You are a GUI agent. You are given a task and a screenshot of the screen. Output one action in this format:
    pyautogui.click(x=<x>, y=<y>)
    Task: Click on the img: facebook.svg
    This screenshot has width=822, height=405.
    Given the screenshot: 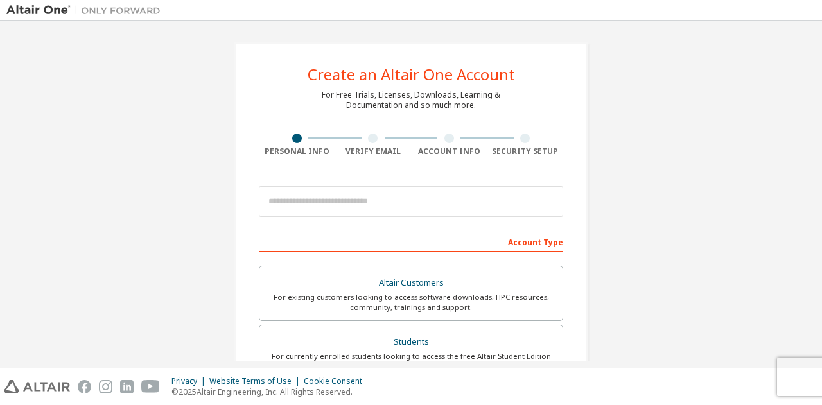 What is the action you would take?
    pyautogui.click(x=84, y=386)
    